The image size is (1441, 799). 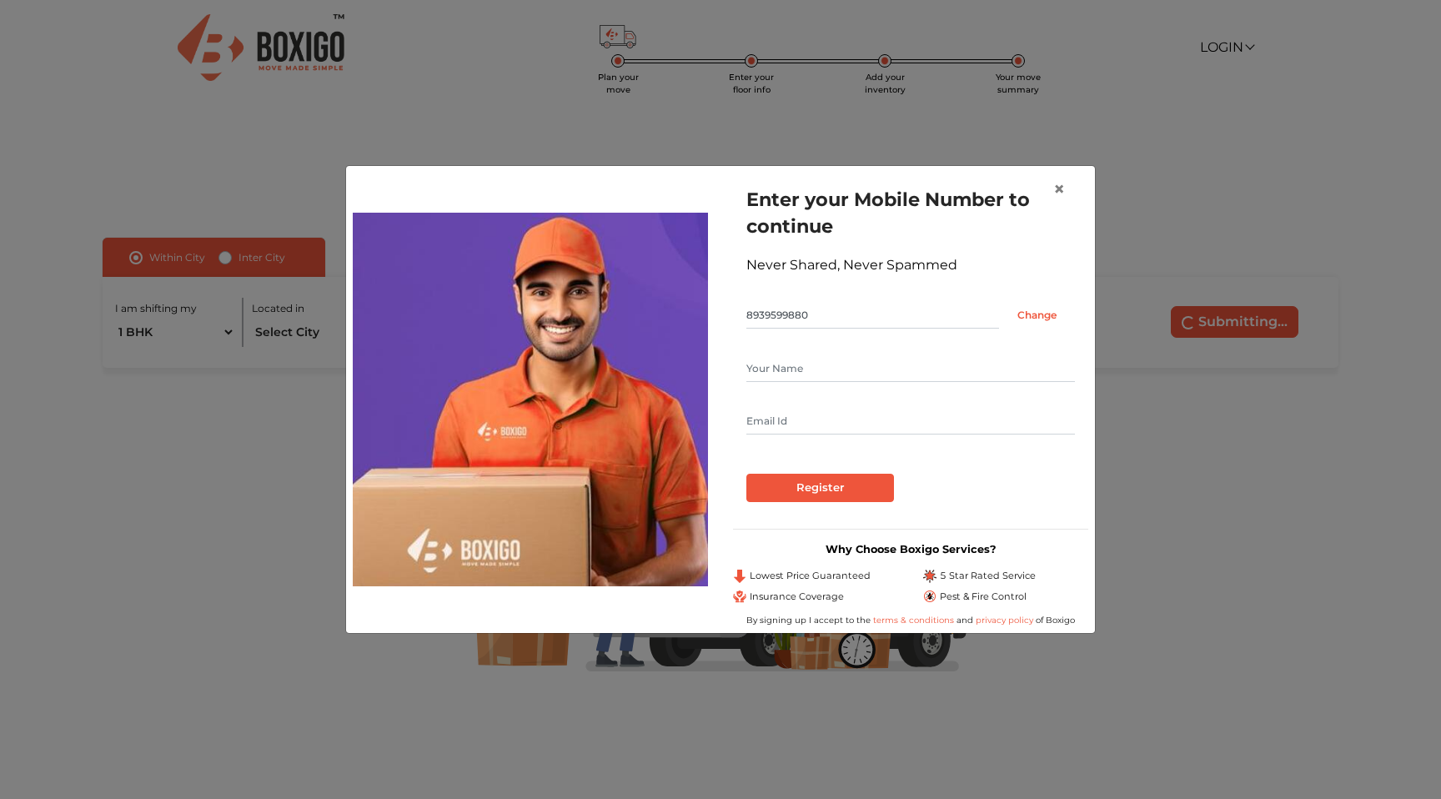 I want to click on input: Your Name, so click(x=911, y=369).